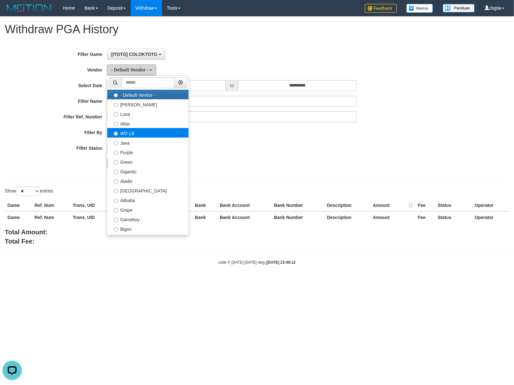 This screenshot has height=385, width=514. Describe the element at coordinates (26, 232) in the screenshot. I see `b: Total Amount:` at that location.